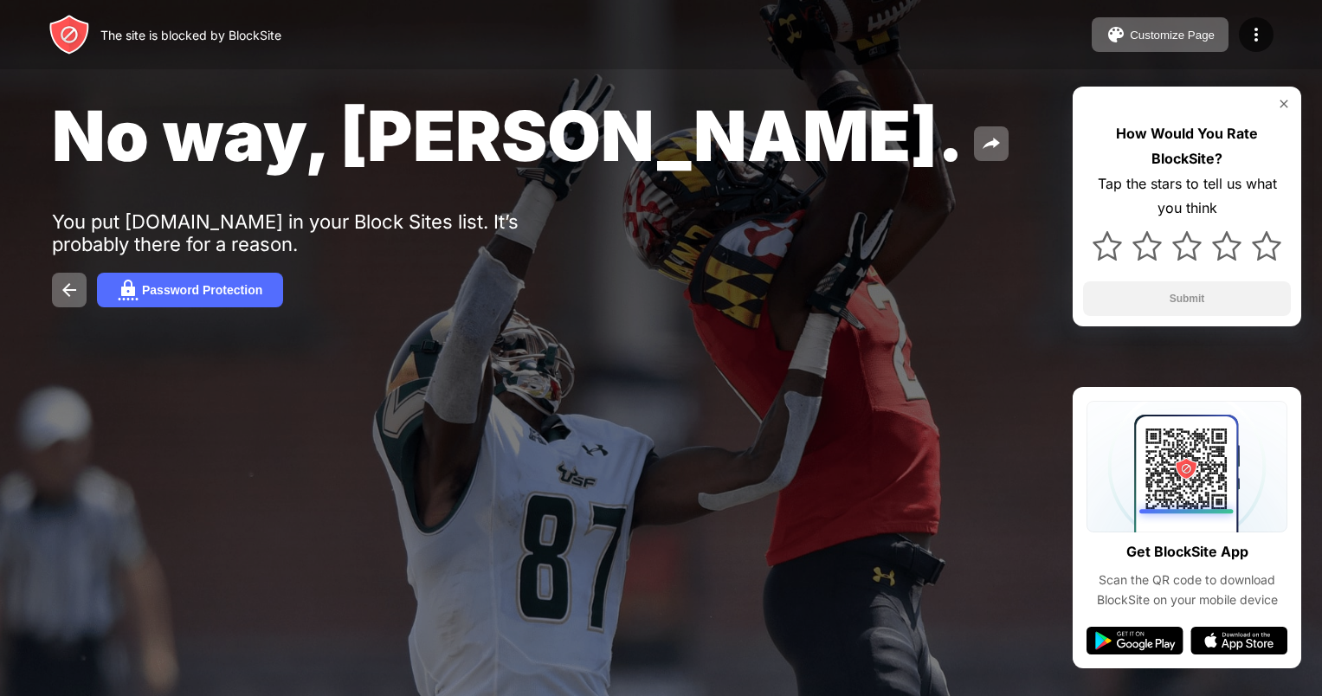 Image resolution: width=1322 pixels, height=696 pixels. What do you see at coordinates (1187, 466) in the screenshot?
I see `img: qrcode.svg` at bounding box center [1187, 466].